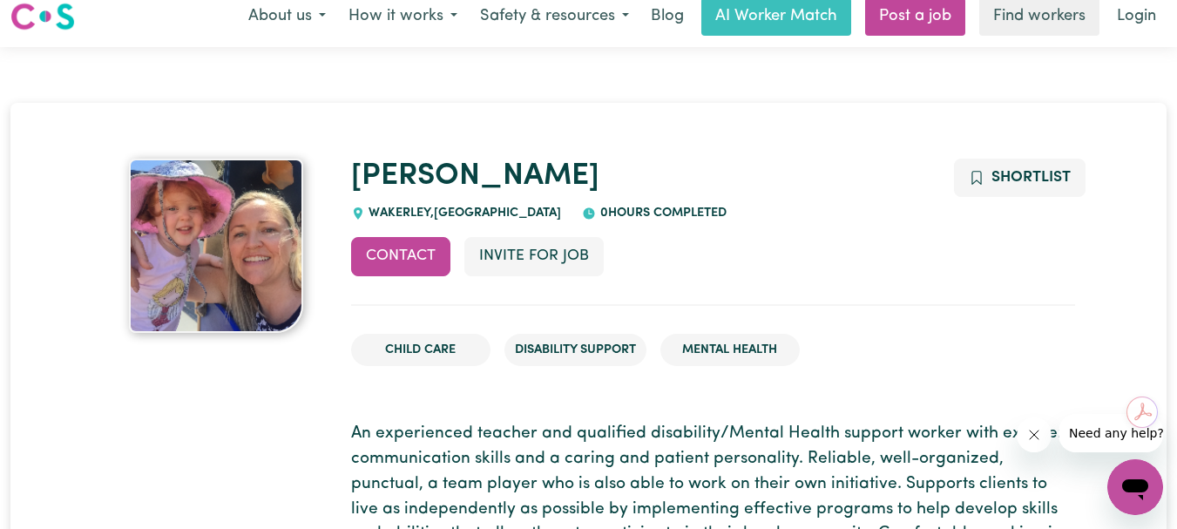 The height and width of the screenshot is (529, 1177). Describe the element at coordinates (1031, 177) in the screenshot. I see `span: Shortlist` at that location.